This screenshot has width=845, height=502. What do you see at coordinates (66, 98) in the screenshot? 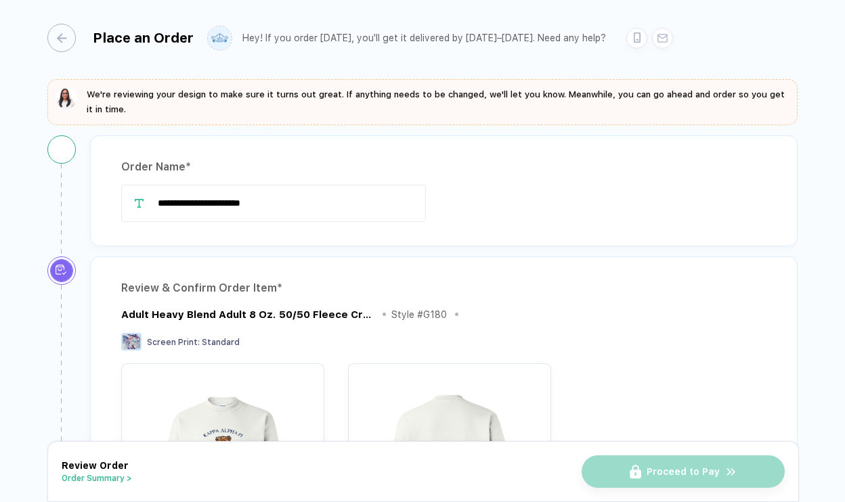
I see `img: sophie` at bounding box center [66, 98].